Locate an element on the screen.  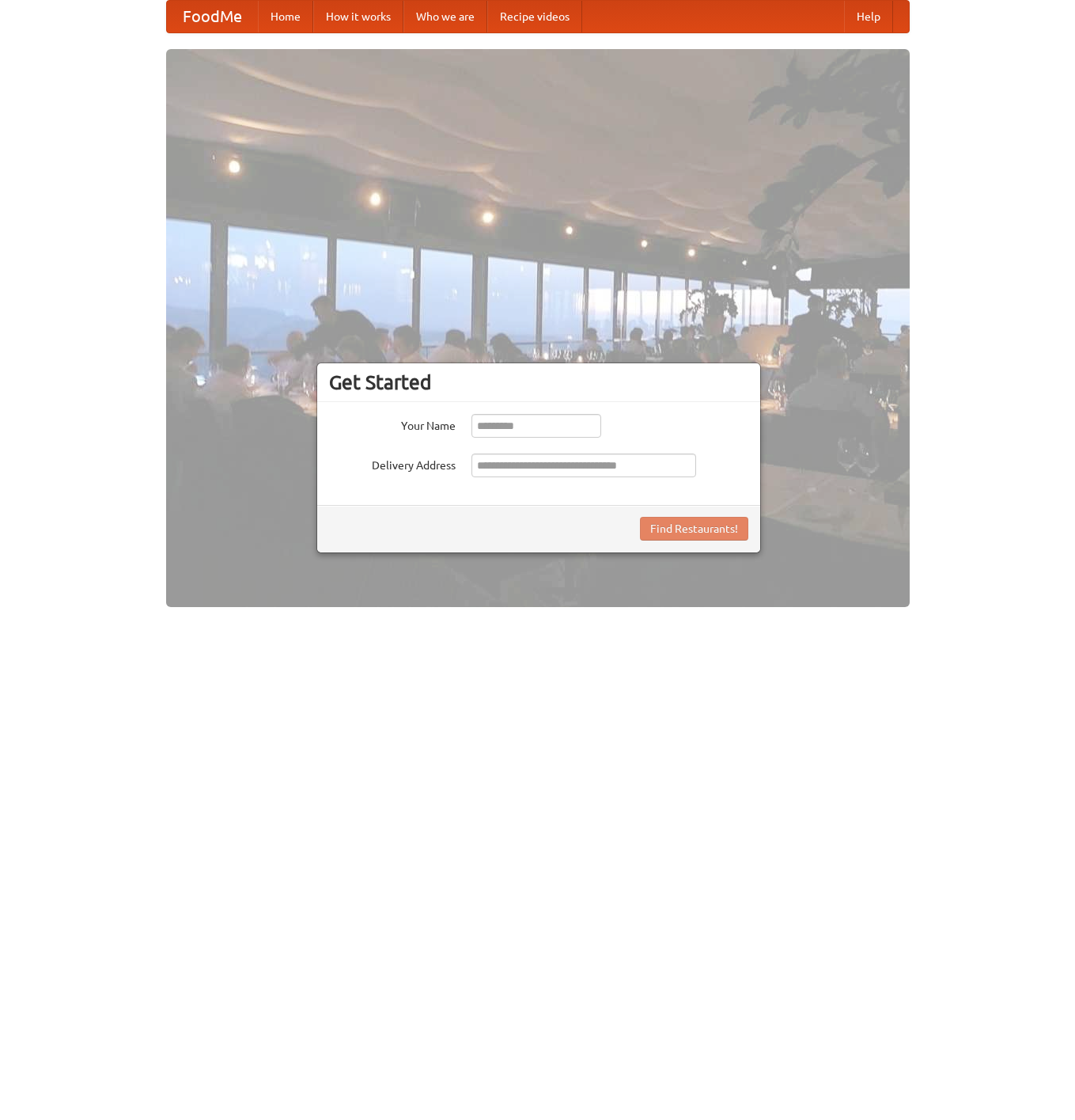
a: Help is located at coordinates (869, 17).